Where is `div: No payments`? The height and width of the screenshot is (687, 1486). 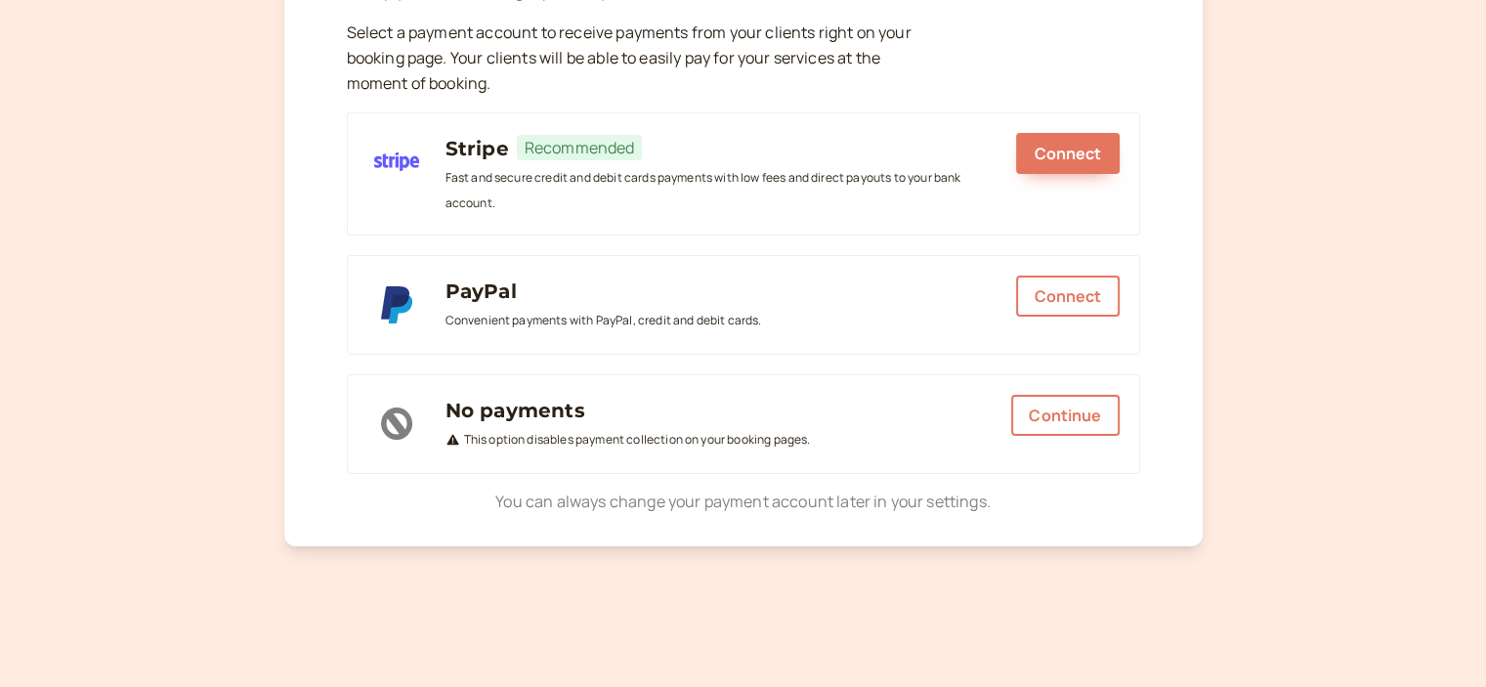 div: No payments is located at coordinates (719, 410).